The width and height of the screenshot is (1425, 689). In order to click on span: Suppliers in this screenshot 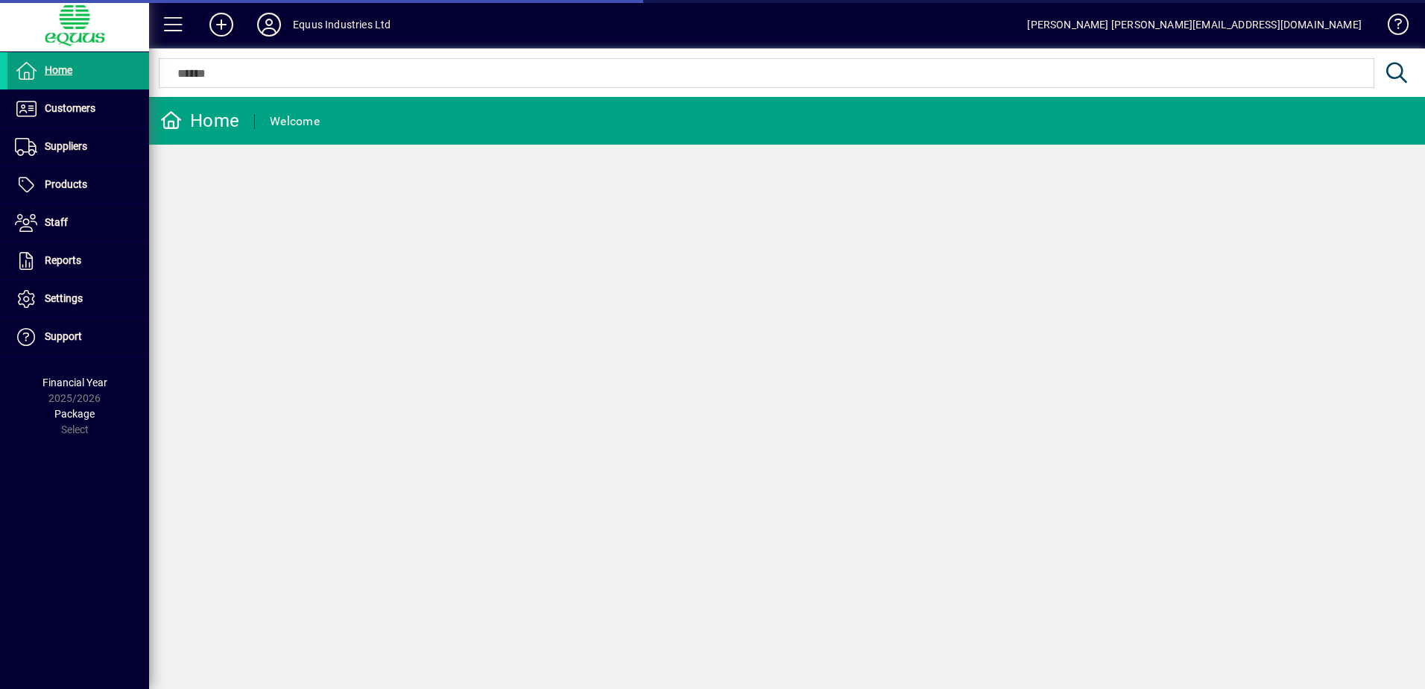, I will do `click(66, 146)`.